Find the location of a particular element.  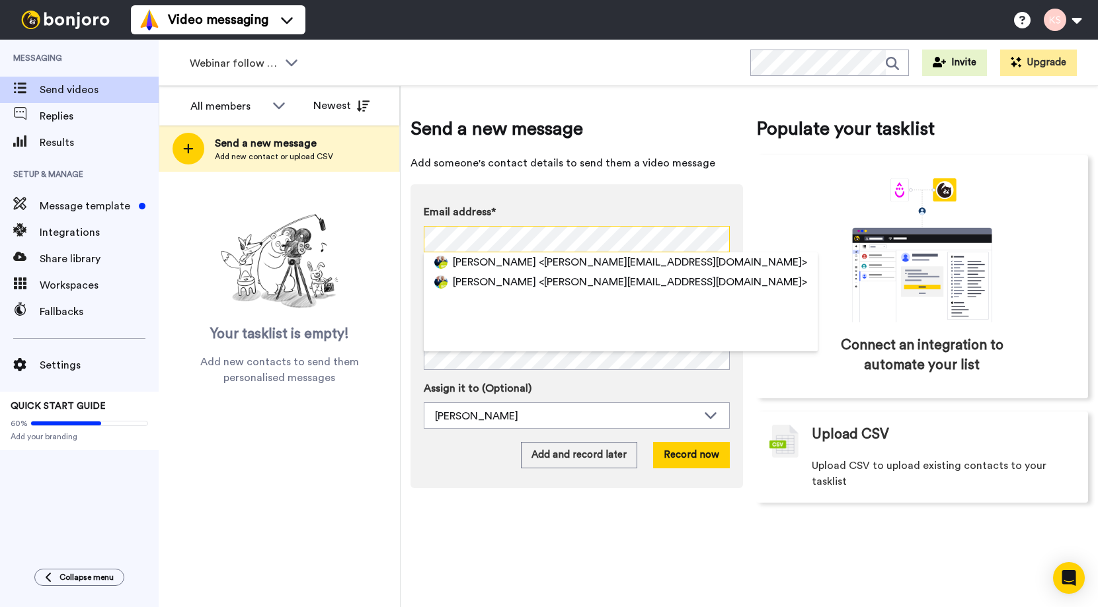

span: 60% is located at coordinates (19, 424).